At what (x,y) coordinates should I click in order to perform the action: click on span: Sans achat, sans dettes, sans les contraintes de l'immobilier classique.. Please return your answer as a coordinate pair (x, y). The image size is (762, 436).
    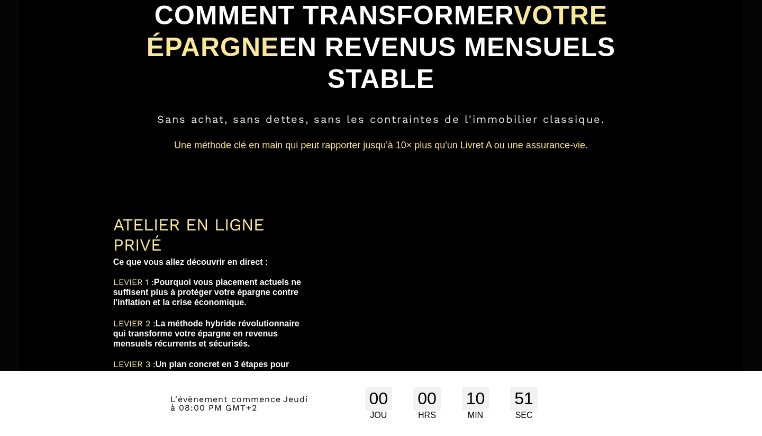
    Looking at the image, I should click on (381, 119).